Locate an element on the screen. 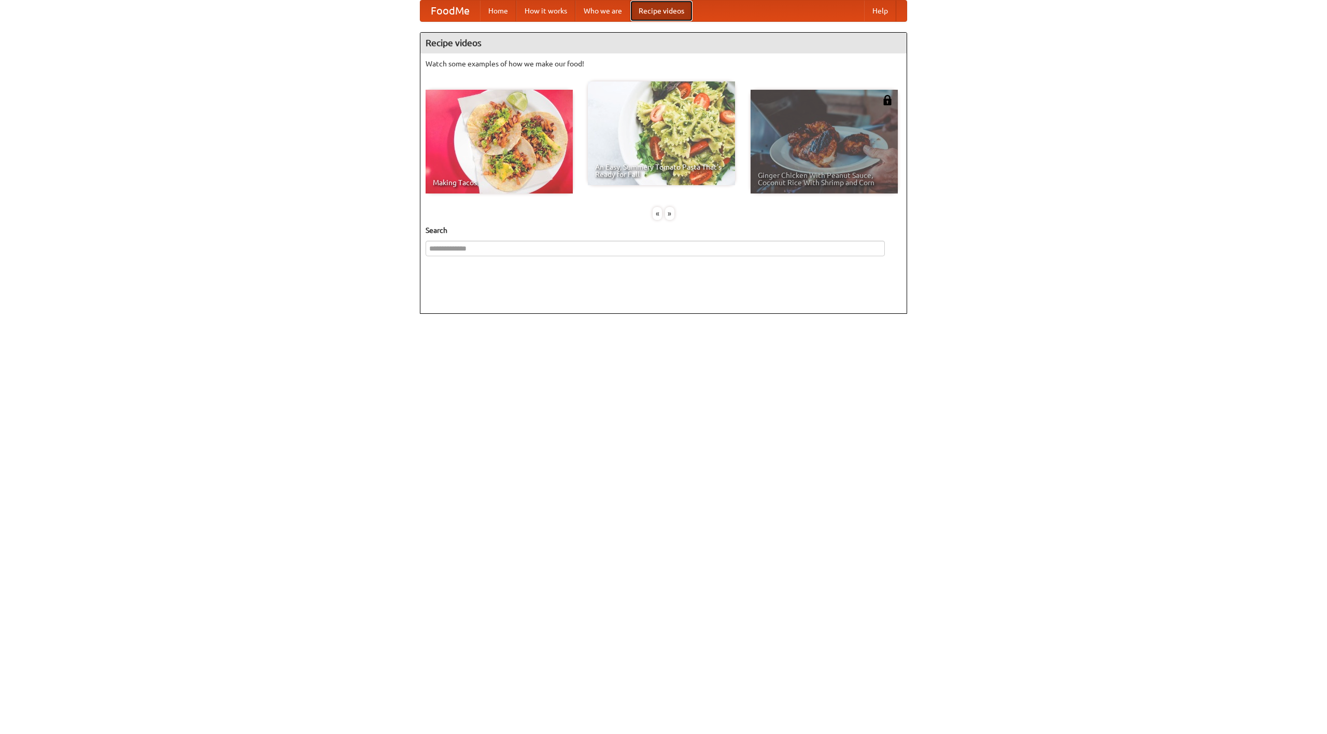 This screenshot has height=734, width=1327. span: An Easy, Summery Tomato Pasta That's Ready for Fall is located at coordinates (662, 171).